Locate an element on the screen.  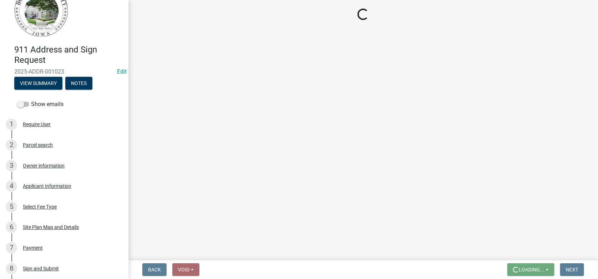
button: Notes is located at coordinates (79, 83).